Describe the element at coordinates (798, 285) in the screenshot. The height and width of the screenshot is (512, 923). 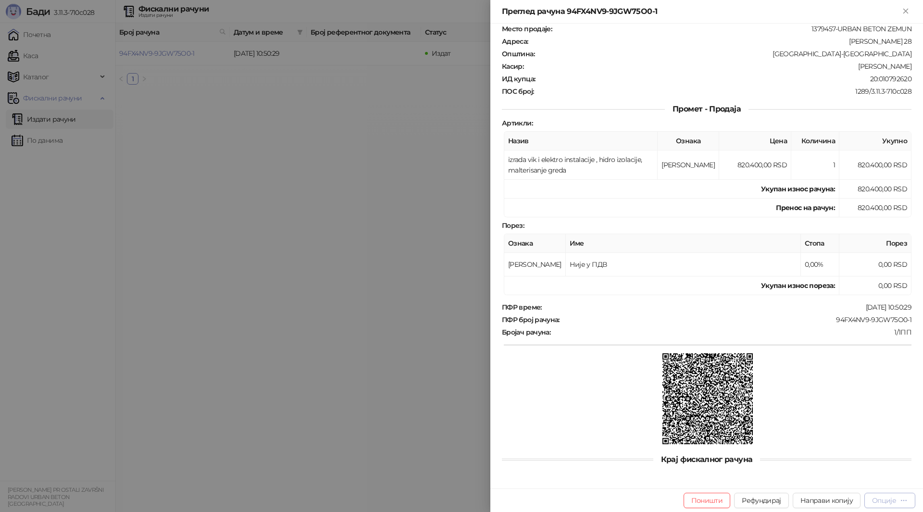
I see `strong: Укупан износ пореза:` at that location.